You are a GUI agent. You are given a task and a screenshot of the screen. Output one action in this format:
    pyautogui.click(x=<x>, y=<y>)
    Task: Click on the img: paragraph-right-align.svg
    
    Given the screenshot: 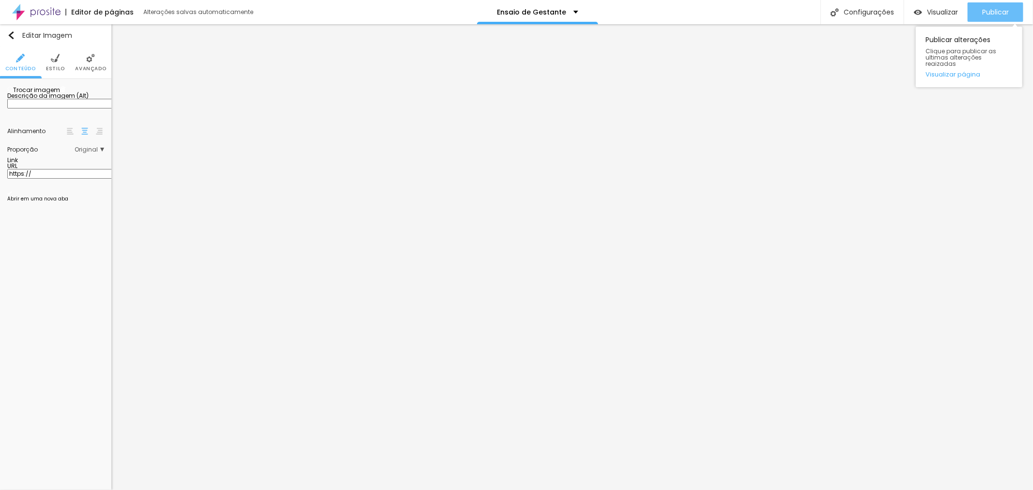 What is the action you would take?
    pyautogui.click(x=99, y=131)
    